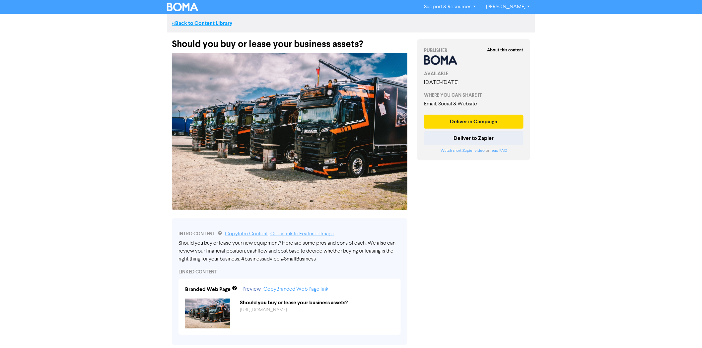  What do you see at coordinates (474, 138) in the screenshot?
I see `button: Deliver to Zapier` at bounding box center [474, 138].